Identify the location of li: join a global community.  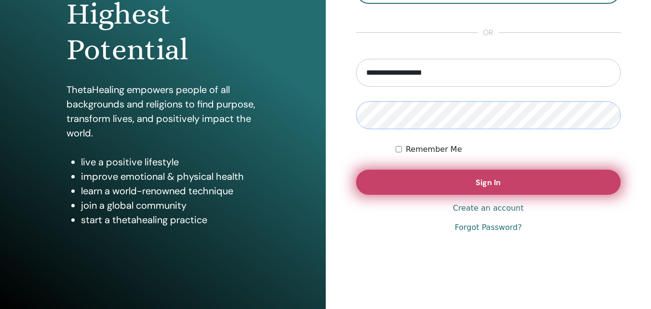
(170, 205).